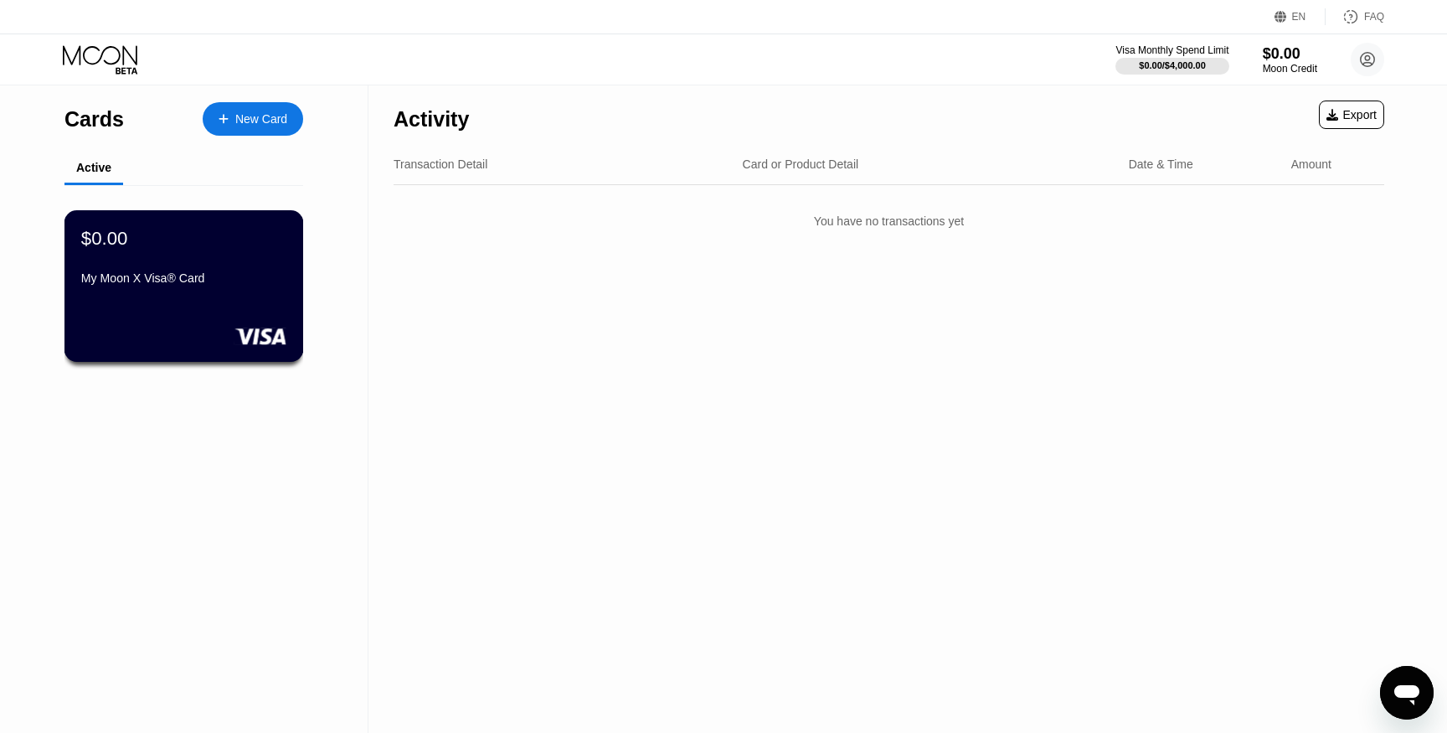 This screenshot has height=733, width=1447. Describe the element at coordinates (1172, 59) in the screenshot. I see `div: Visa Monthly Spend Limit$0.00/$4,000.00` at that location.